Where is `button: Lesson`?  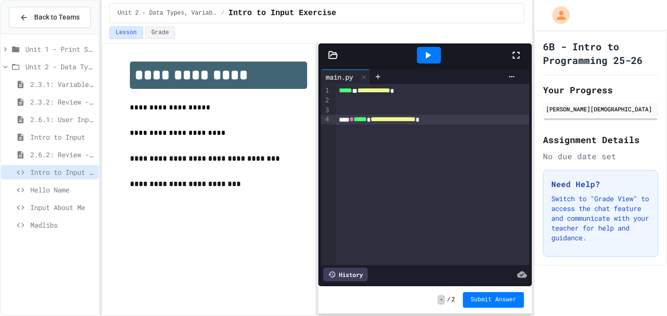
button: Lesson is located at coordinates (126, 33).